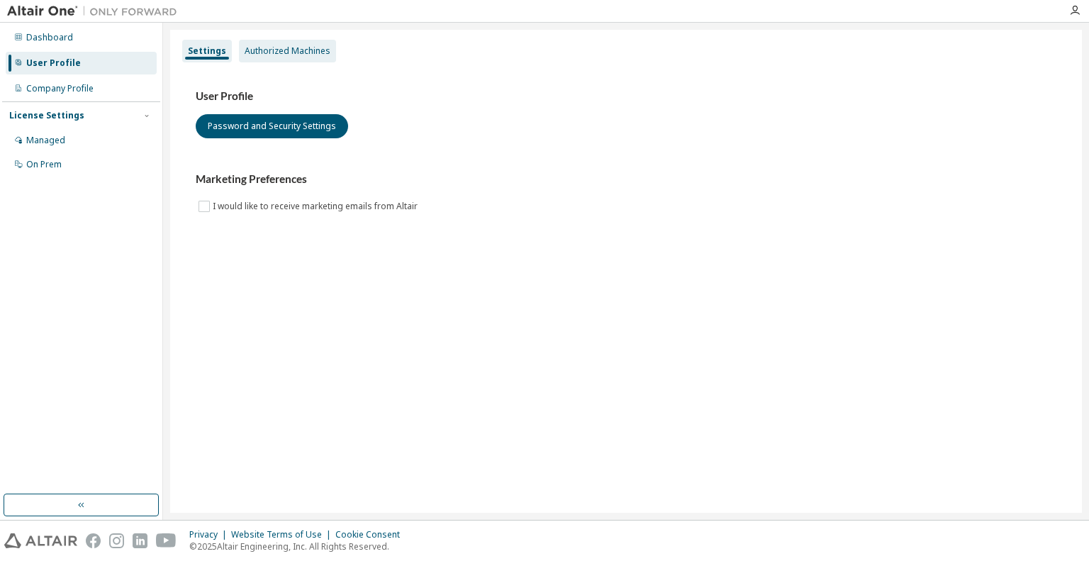 This screenshot has width=1089, height=561. Describe the element at coordinates (47, 116) in the screenshot. I see `div: License Settings` at that location.